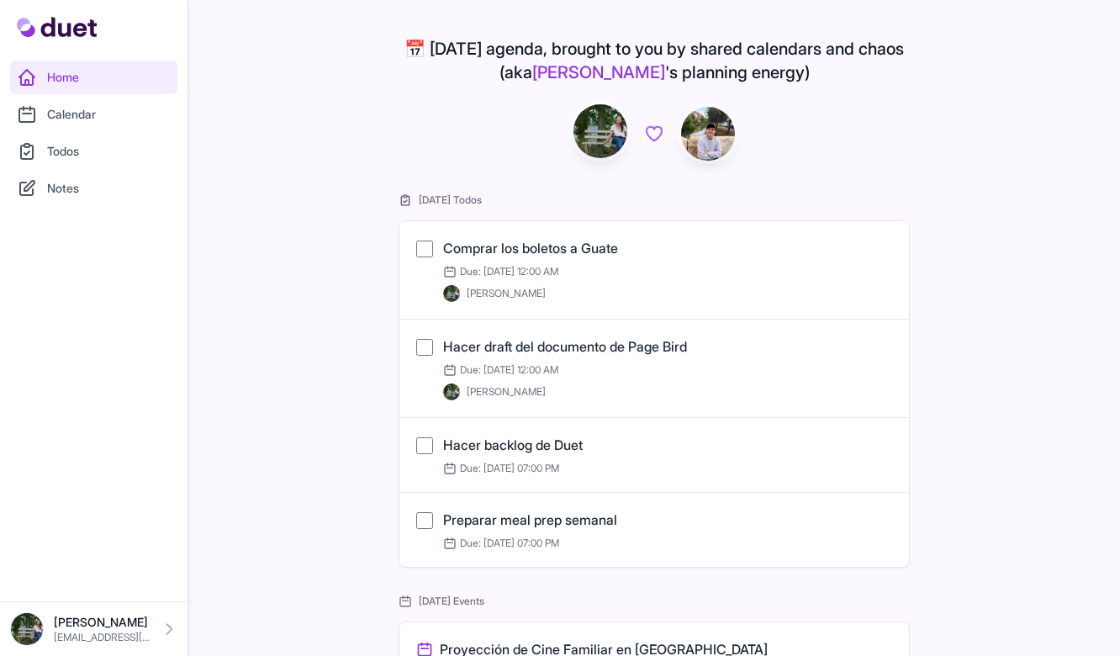  I want to click on a: Calendar, so click(93, 114).